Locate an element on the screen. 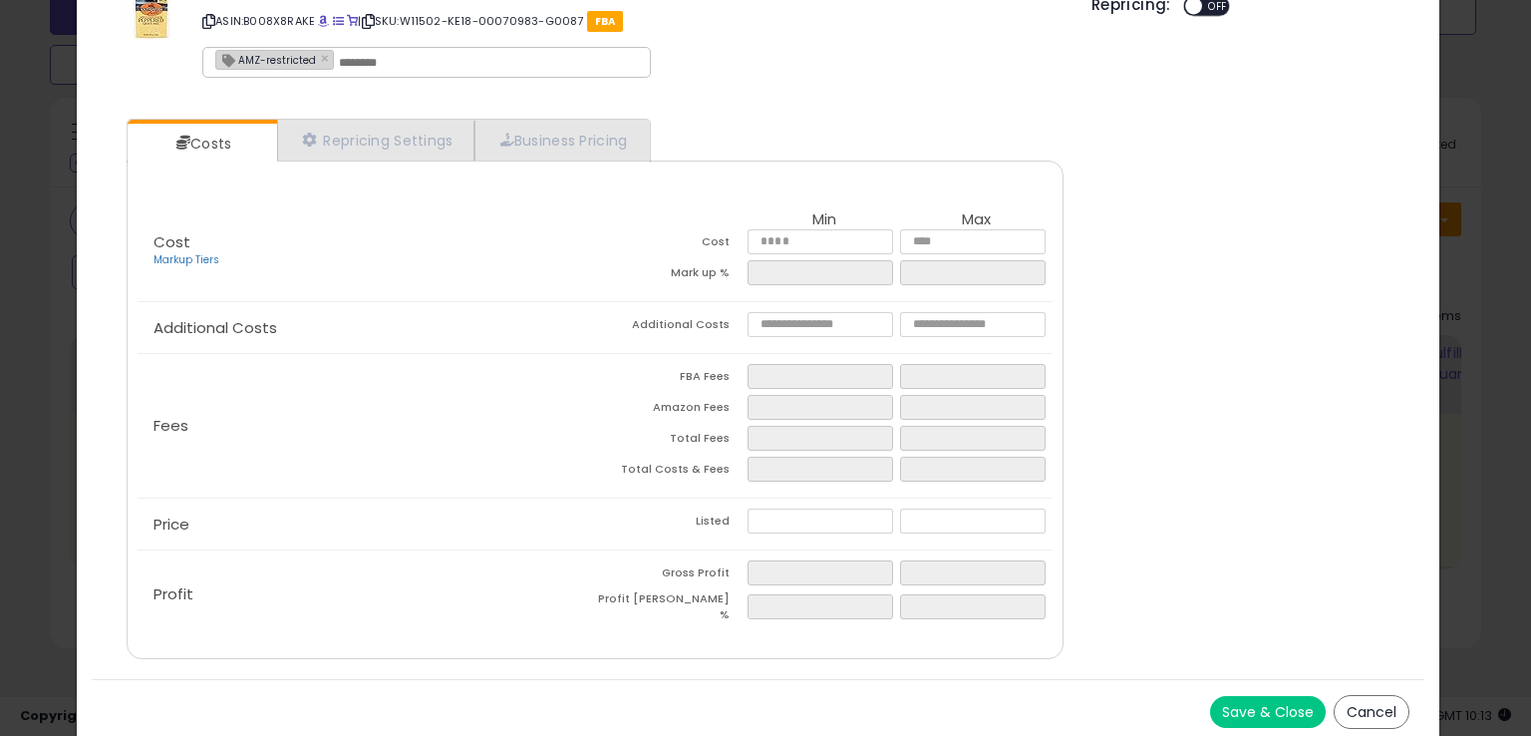 This screenshot has width=1531, height=736. a: Costs is located at coordinates (201, 144).